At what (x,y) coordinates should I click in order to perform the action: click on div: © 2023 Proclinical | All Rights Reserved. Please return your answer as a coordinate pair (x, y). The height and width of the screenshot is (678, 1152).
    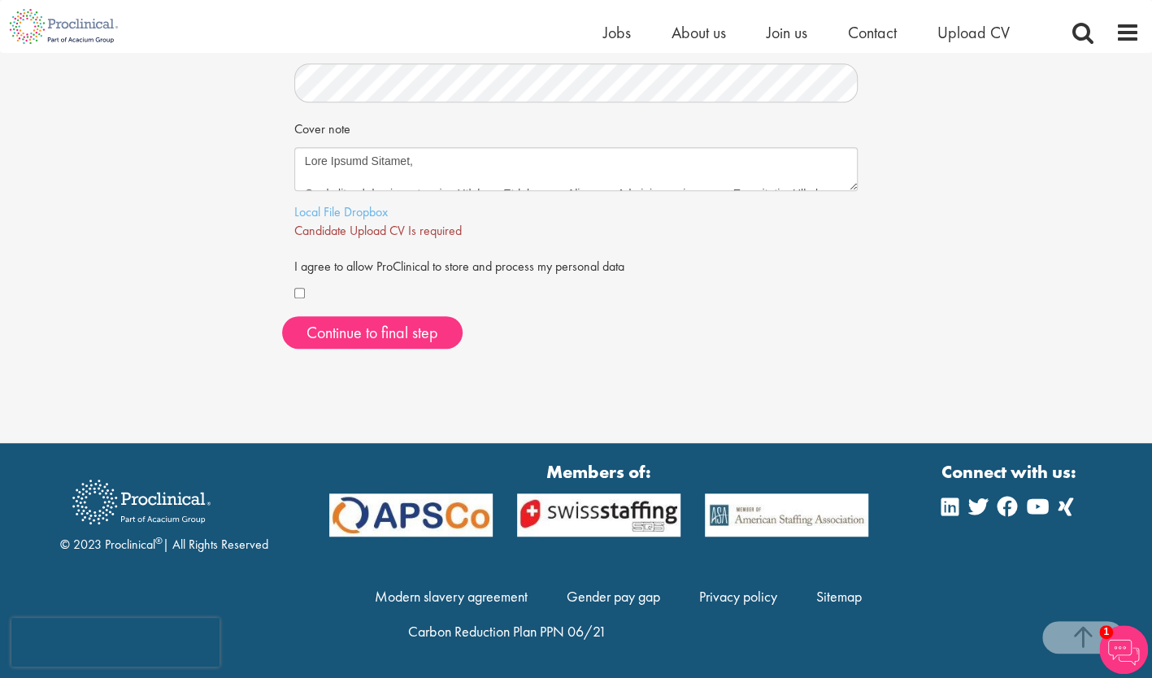
    Looking at the image, I should click on (164, 511).